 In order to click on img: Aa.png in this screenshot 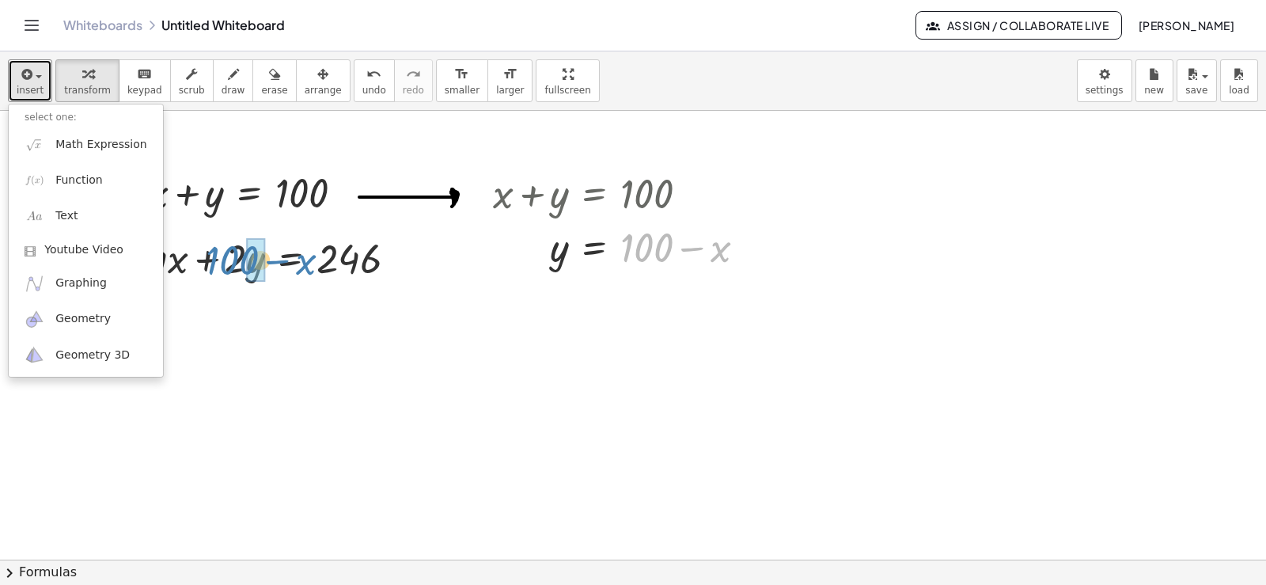, I will do `click(34, 216)`.